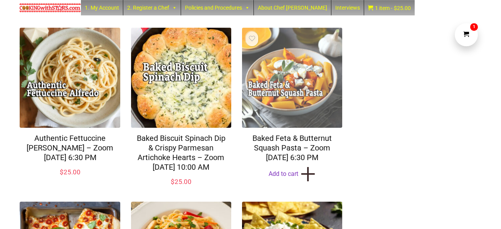 This screenshot has width=501, height=229. What do you see at coordinates (292, 78) in the screenshot?
I see `img: Baked Feta & Butternut Squash Pasta – Zoom Monday Oct 13, 2025 @ 6:30 PM` at bounding box center [292, 78].